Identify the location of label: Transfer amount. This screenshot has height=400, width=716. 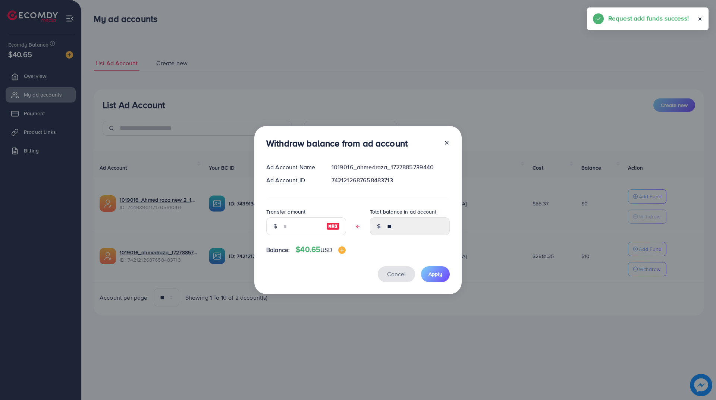
(285, 212).